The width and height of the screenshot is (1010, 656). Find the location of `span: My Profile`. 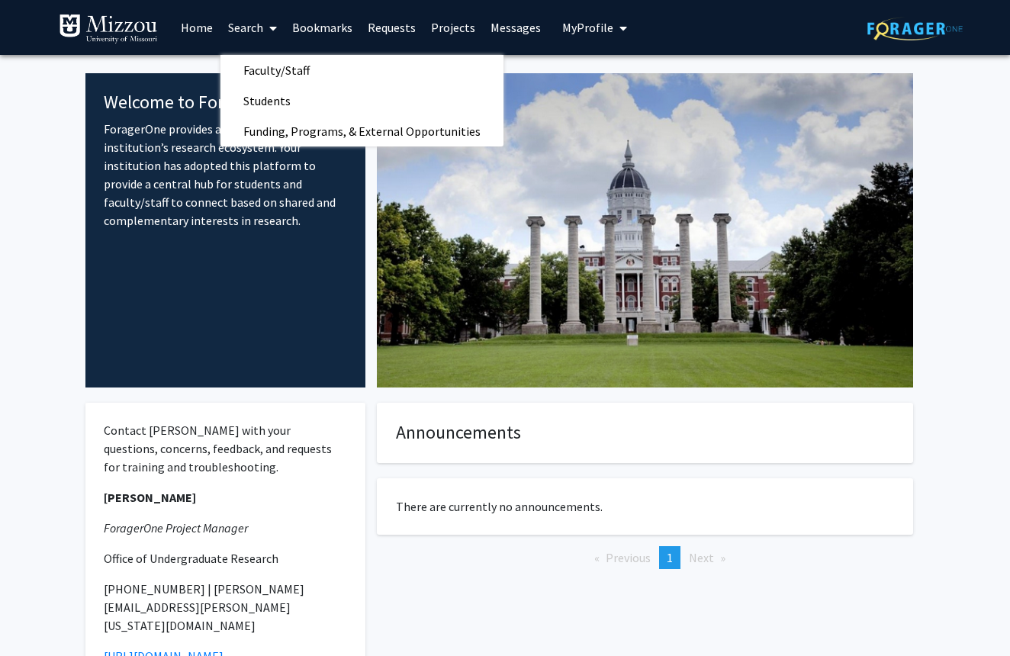

span: My Profile is located at coordinates (588, 27).